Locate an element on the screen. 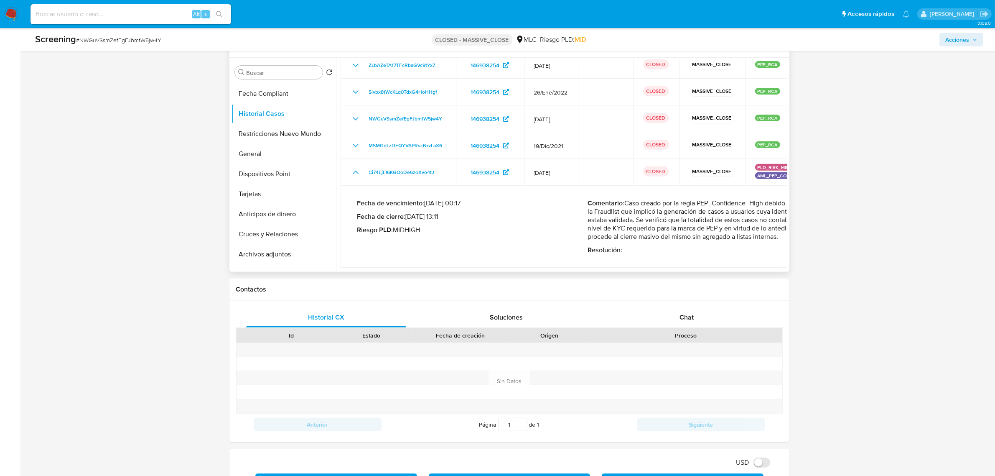 The height and width of the screenshot is (476, 995). span: 1 is located at coordinates (538, 424).